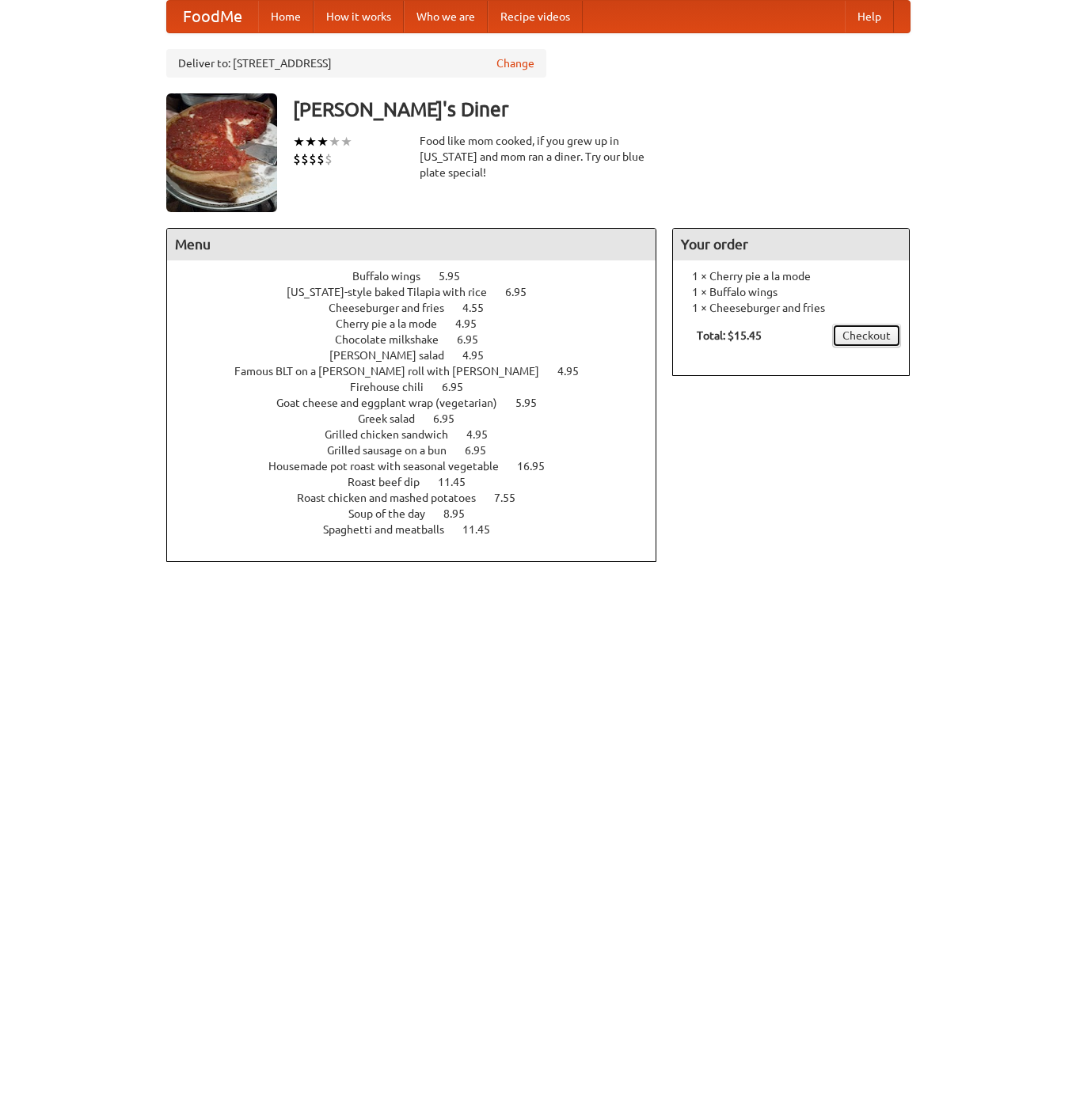  What do you see at coordinates (535, 16) in the screenshot?
I see `a: Recipe videos` at bounding box center [535, 16].